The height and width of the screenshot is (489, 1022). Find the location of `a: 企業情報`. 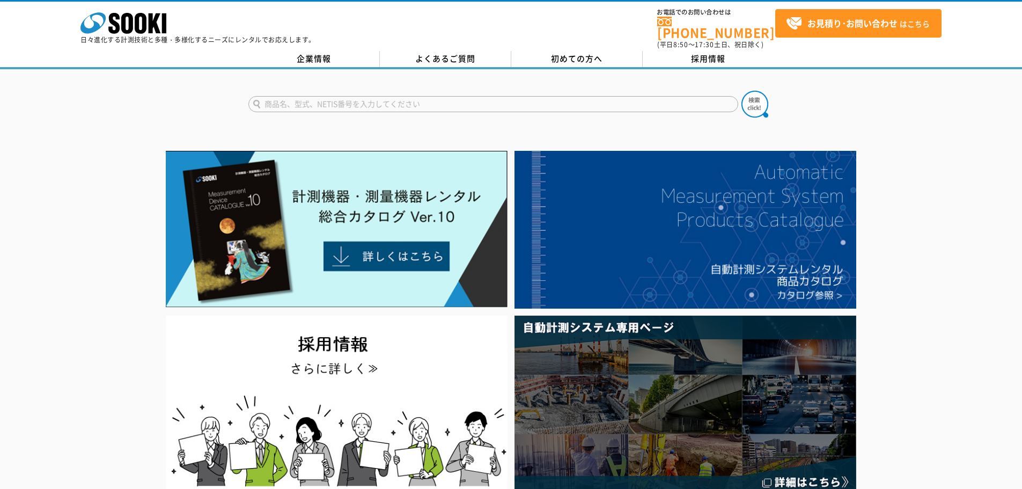

a: 企業情報 is located at coordinates (314, 59).